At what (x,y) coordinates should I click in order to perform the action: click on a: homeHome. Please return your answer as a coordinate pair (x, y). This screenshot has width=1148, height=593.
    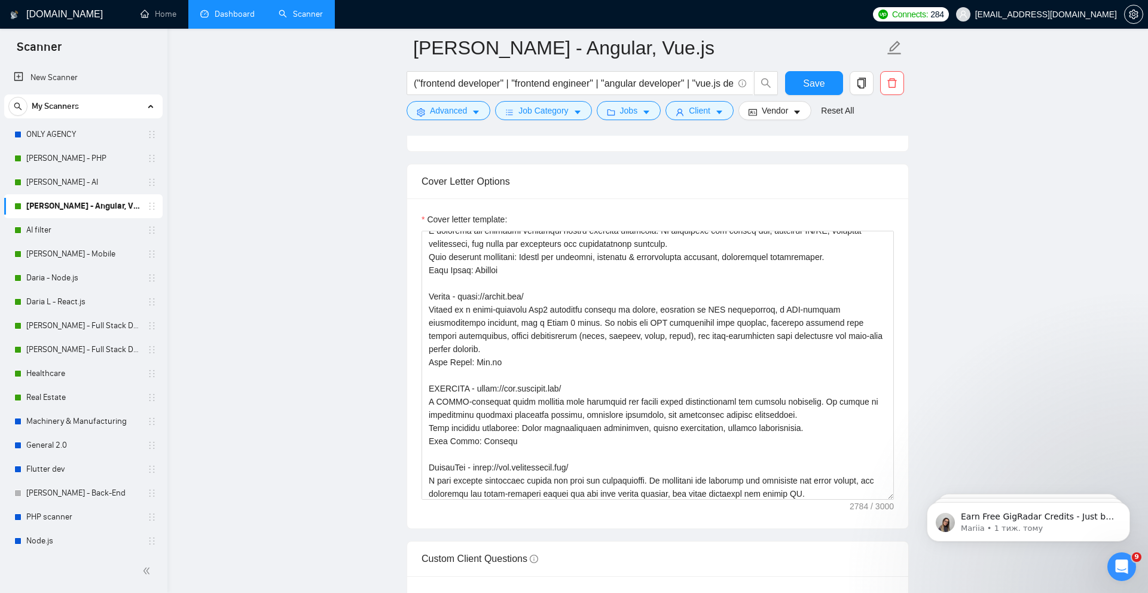
    Looking at the image, I should click on (159, 14).